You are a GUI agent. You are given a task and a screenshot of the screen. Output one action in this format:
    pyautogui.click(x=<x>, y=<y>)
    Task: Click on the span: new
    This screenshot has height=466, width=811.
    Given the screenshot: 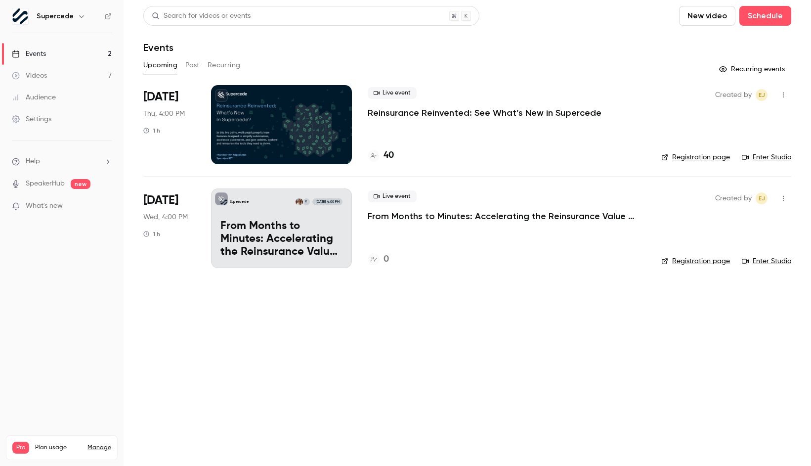 What is the action you would take?
    pyautogui.click(x=81, y=184)
    